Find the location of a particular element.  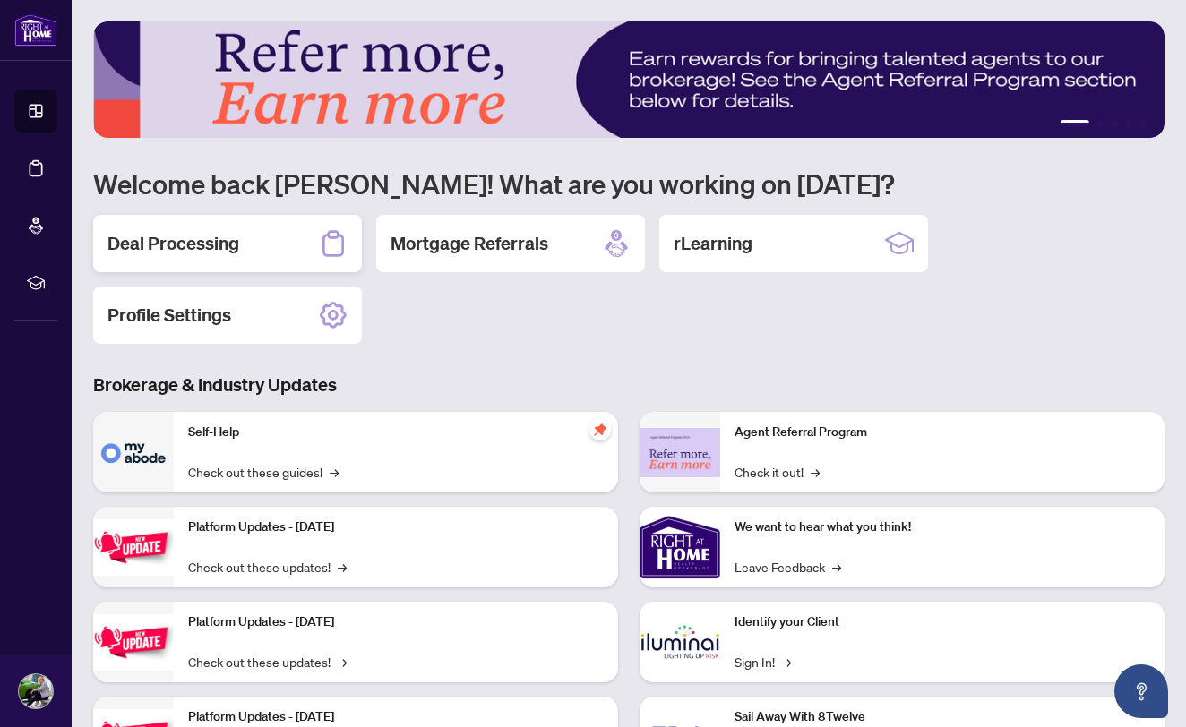

img: Identify your Client is located at coordinates (680, 642).